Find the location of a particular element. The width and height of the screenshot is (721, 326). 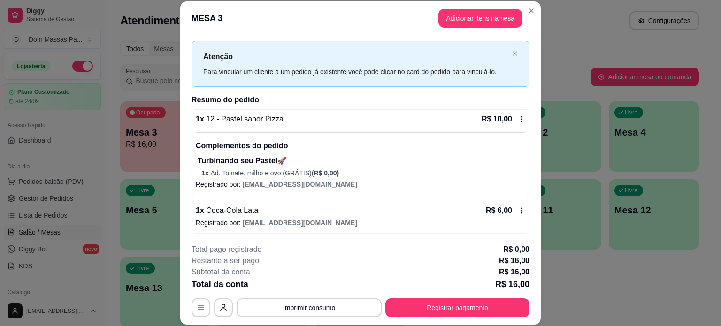

span: 12 - Pastel sabor Pizza is located at coordinates (243, 119).